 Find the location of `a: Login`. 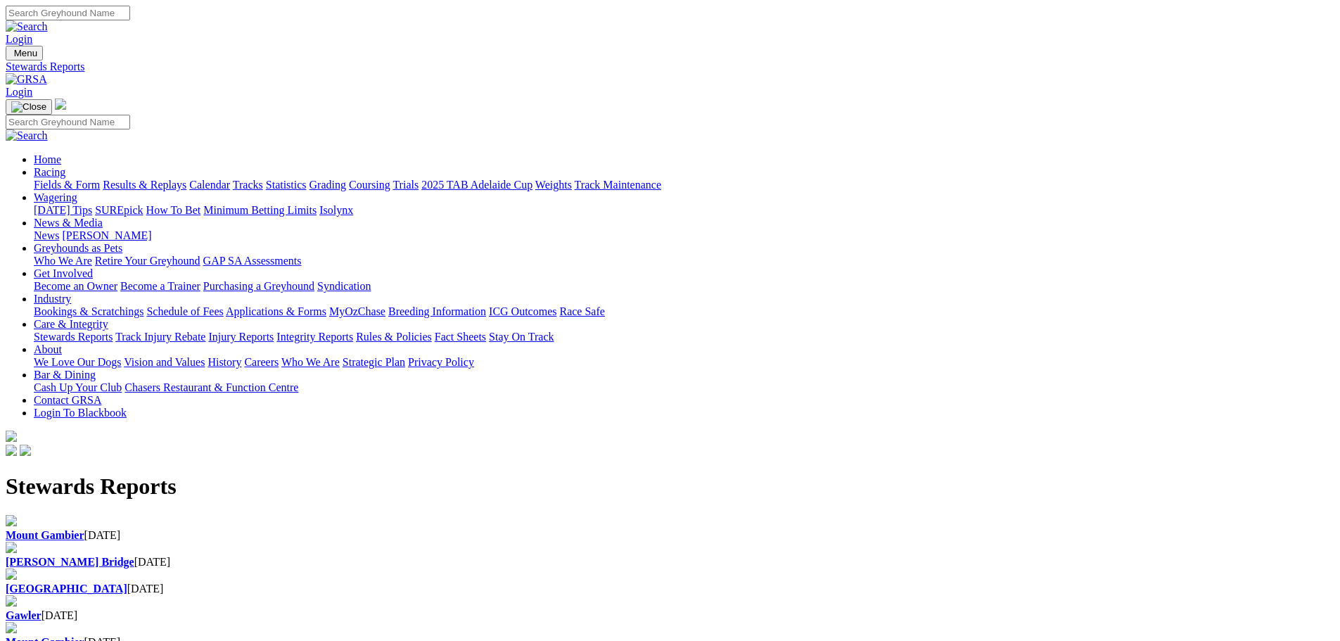

a: Login is located at coordinates (19, 91).